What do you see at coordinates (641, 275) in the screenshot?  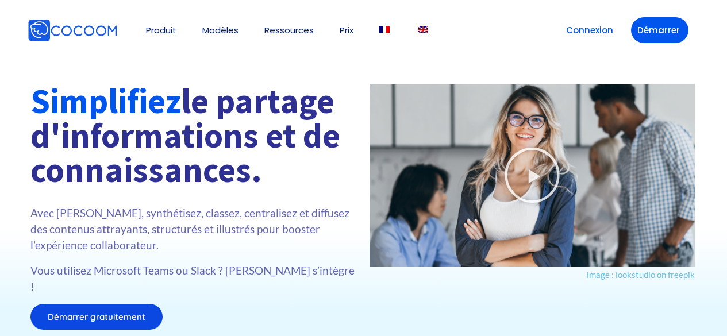 I see `a: image : lookstudio on freepik` at bounding box center [641, 275].